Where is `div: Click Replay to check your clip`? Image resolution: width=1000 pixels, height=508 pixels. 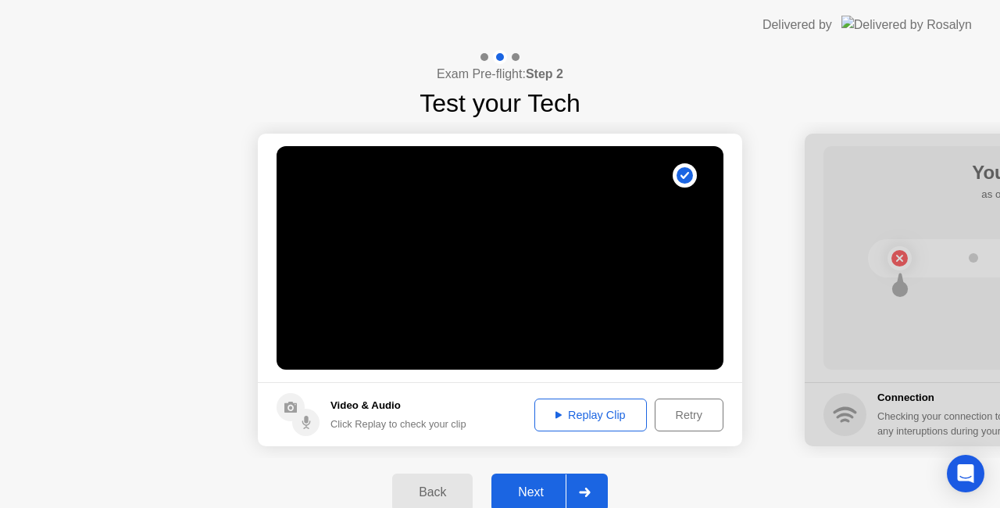
div: Click Replay to check your clip is located at coordinates (398, 423).